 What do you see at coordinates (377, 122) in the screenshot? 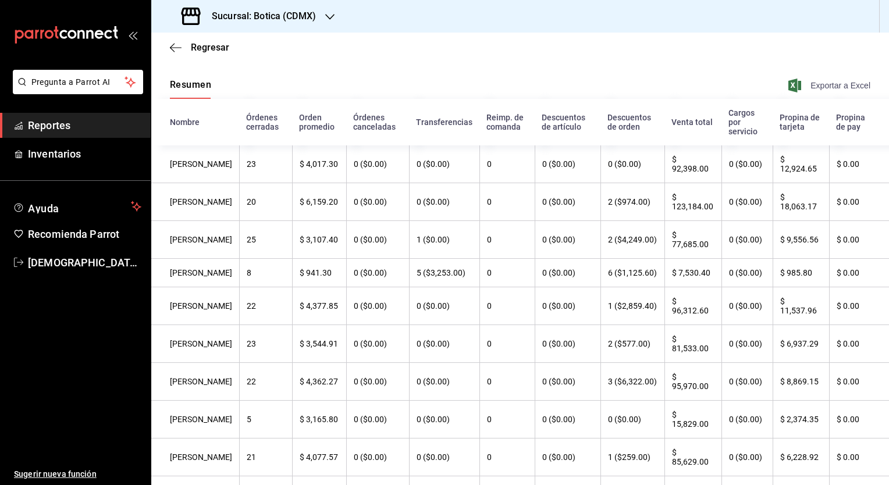
I see `th: Órdenes canceladas` at bounding box center [377, 122].